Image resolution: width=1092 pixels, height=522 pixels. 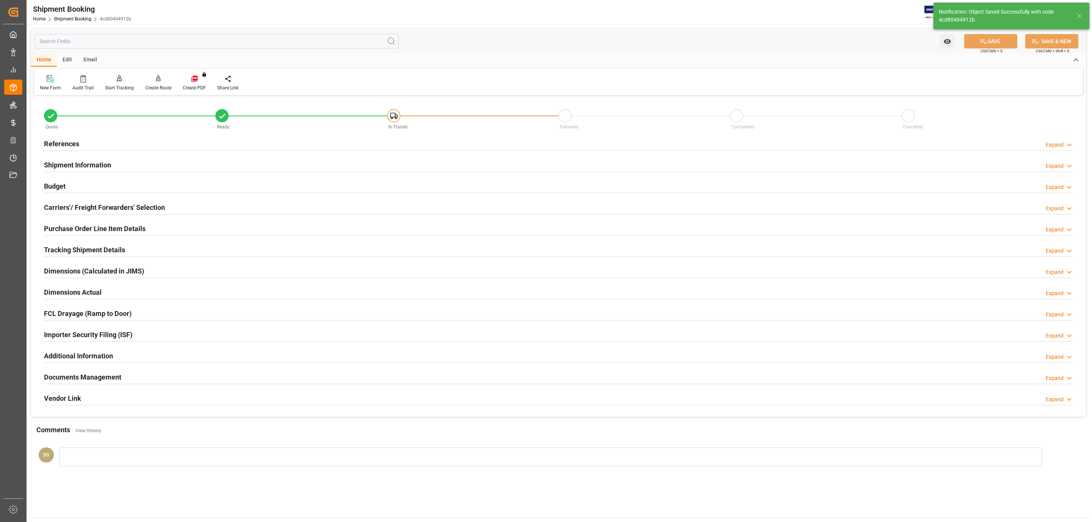 What do you see at coordinates (63, 399) in the screenshot?
I see `h2: Vendor Link` at bounding box center [63, 399].